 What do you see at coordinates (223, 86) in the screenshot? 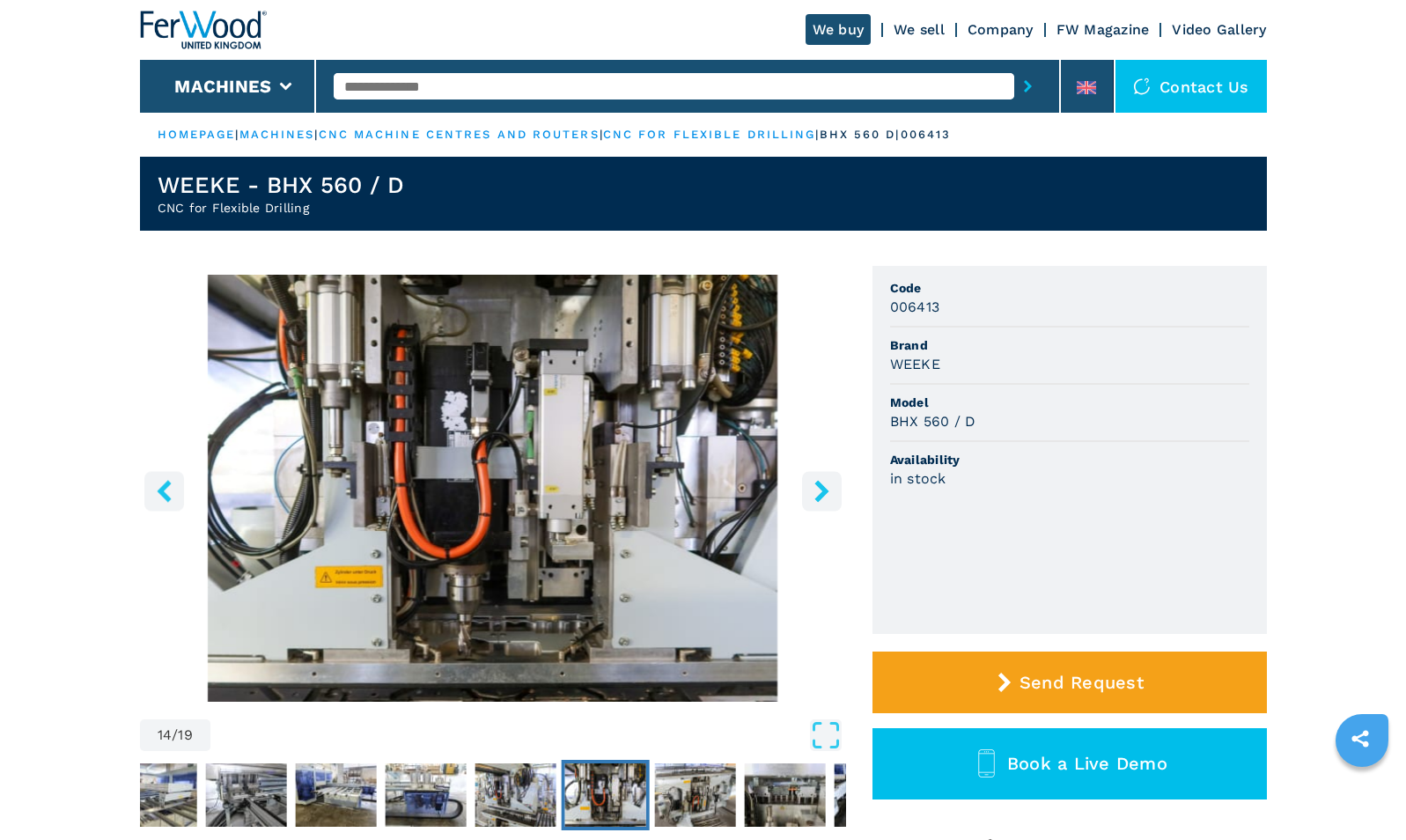
I see `button: Machines` at bounding box center [223, 86].